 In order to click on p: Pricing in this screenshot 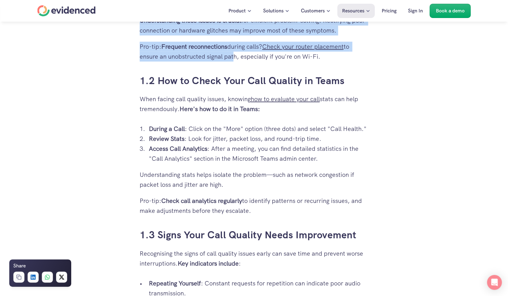, I will do `click(389, 11)`.